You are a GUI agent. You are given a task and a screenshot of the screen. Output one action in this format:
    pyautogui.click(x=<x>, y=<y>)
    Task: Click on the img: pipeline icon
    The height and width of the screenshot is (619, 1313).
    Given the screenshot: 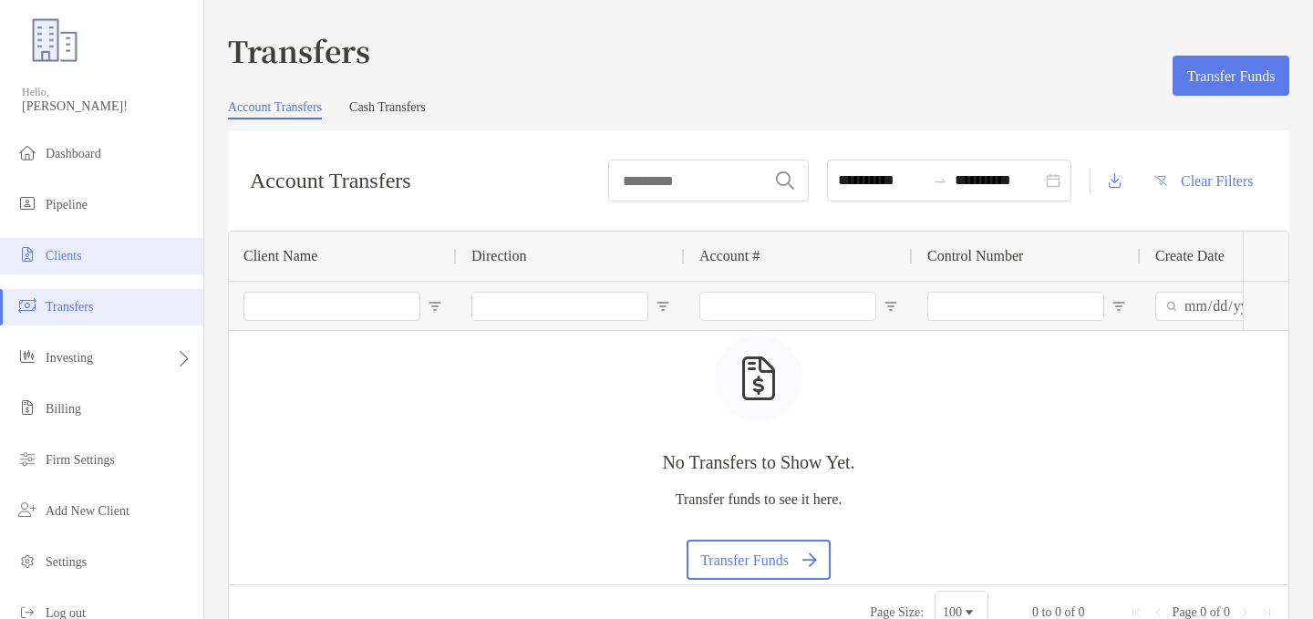 What is the action you would take?
    pyautogui.click(x=27, y=203)
    